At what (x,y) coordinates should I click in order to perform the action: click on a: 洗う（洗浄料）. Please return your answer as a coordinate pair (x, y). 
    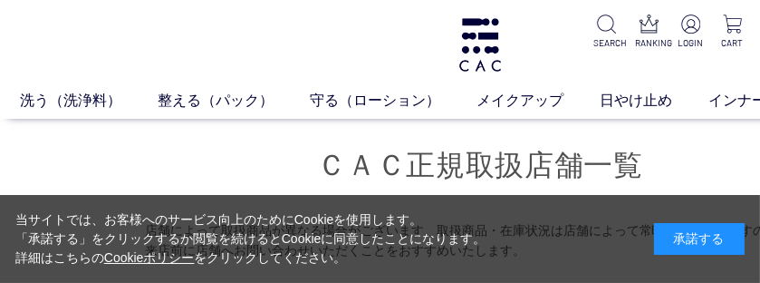
    Looking at the image, I should click on (89, 101).